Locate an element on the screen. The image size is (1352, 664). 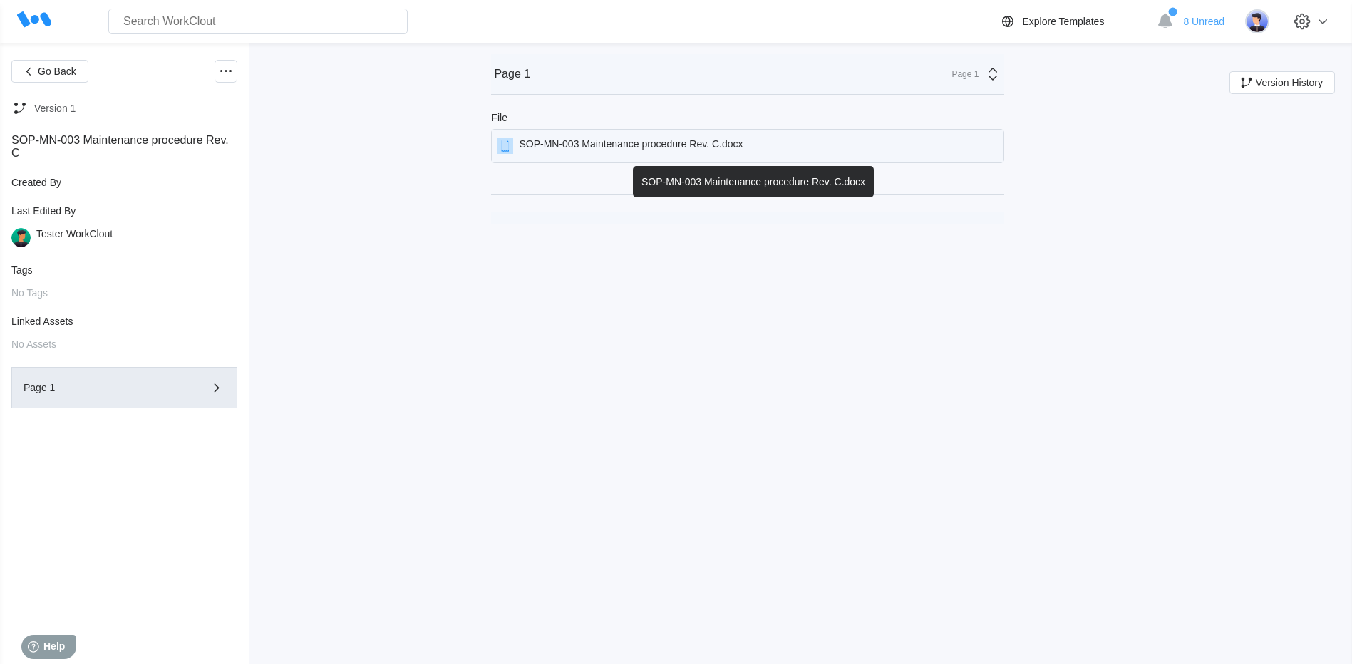
div: No Assets is located at coordinates (124, 344).